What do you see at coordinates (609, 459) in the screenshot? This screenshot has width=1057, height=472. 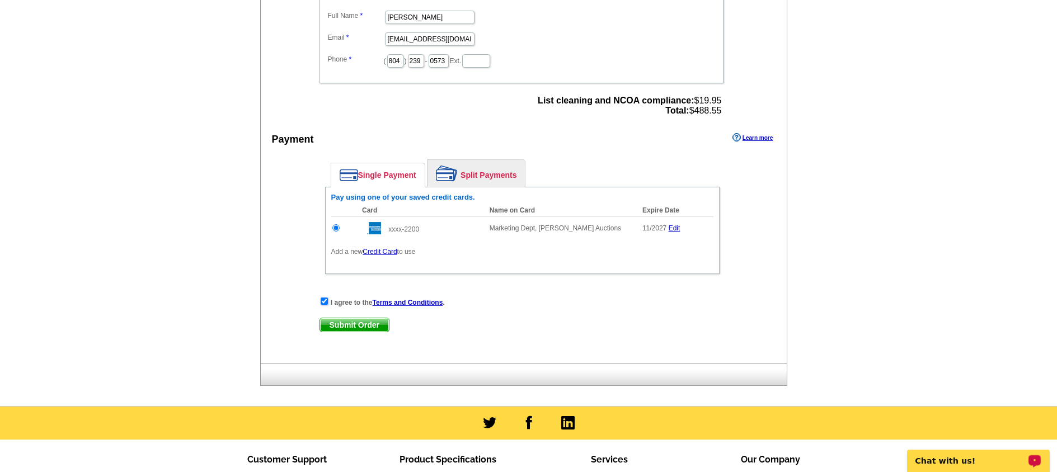 I see `span: Services` at bounding box center [609, 459].